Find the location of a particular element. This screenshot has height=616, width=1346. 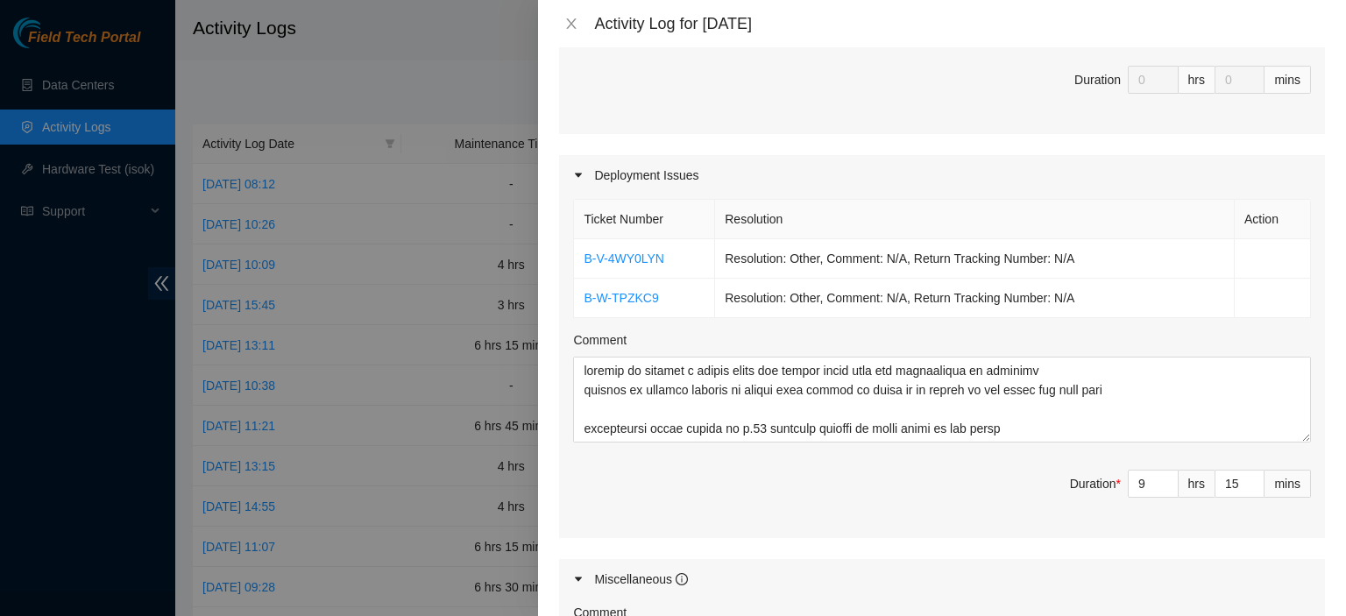

label: Comment is located at coordinates (599, 340).